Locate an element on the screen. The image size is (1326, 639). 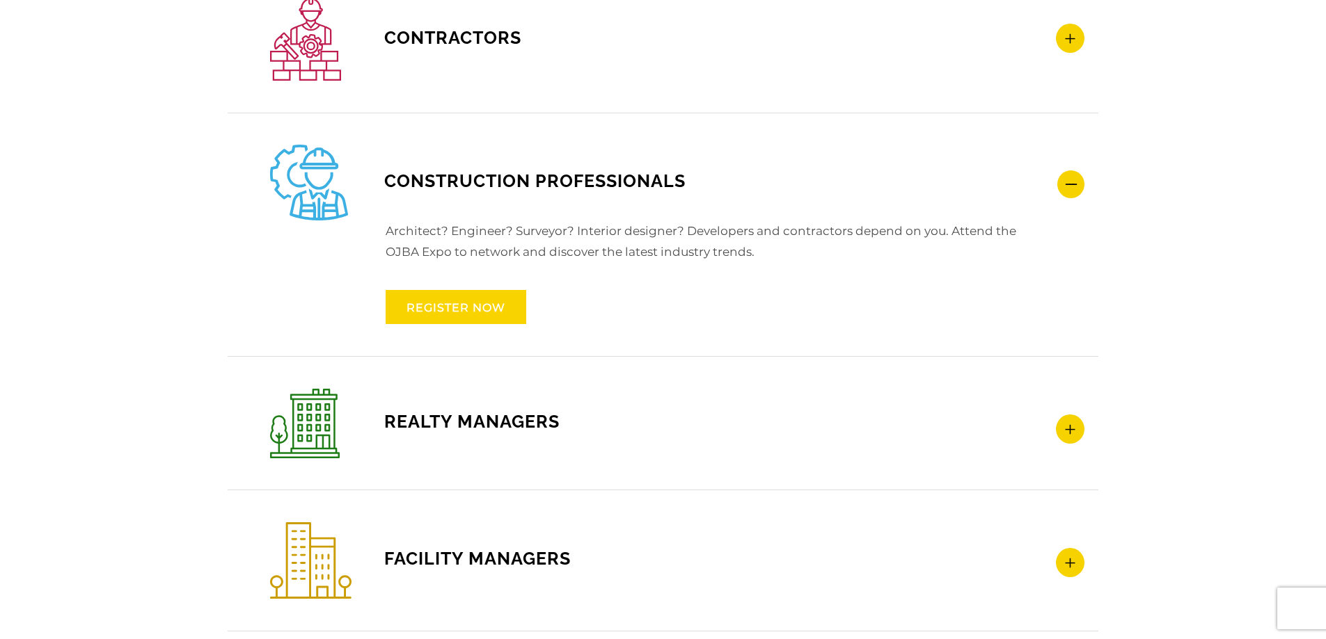
a: REGISTER NOW is located at coordinates (456, 307).